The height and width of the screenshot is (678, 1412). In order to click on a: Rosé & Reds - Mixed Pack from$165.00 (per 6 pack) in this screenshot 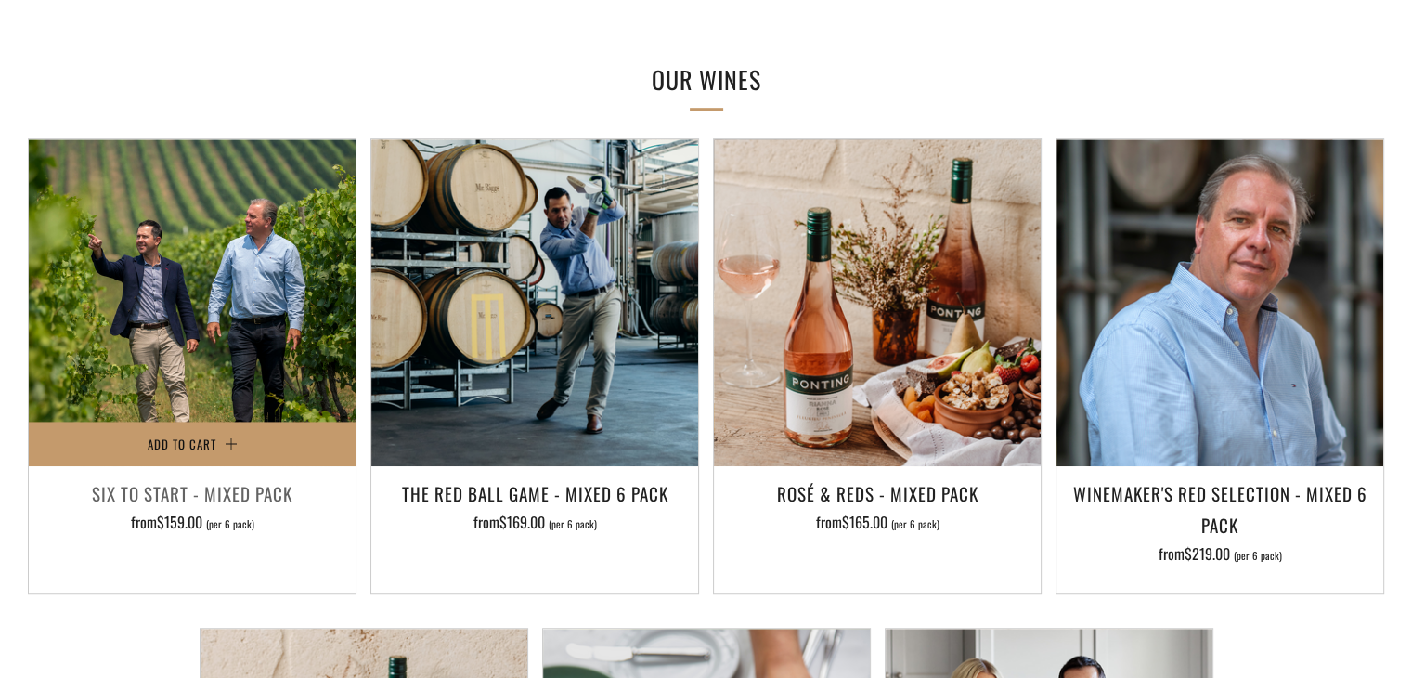, I will do `click(877, 524)`.